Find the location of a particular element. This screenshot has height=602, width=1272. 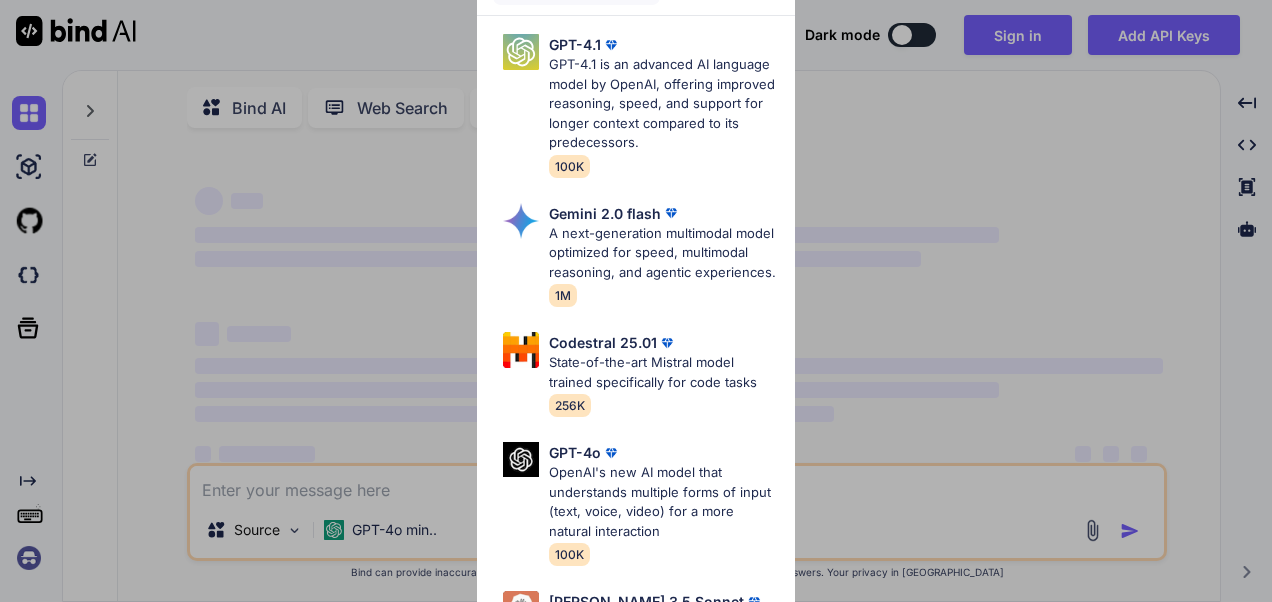

p: GPT-4o is located at coordinates (575, 452).